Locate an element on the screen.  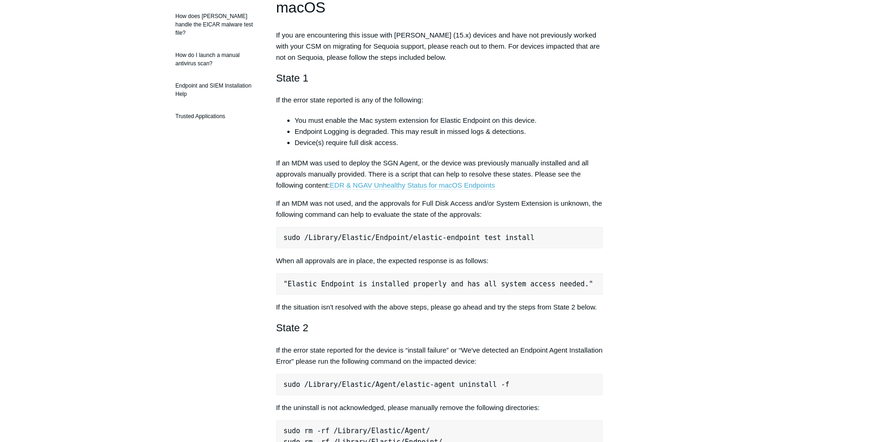
p: If the uninstall is not acknowledged, please manually remove the following directories: is located at coordinates (440, 408).